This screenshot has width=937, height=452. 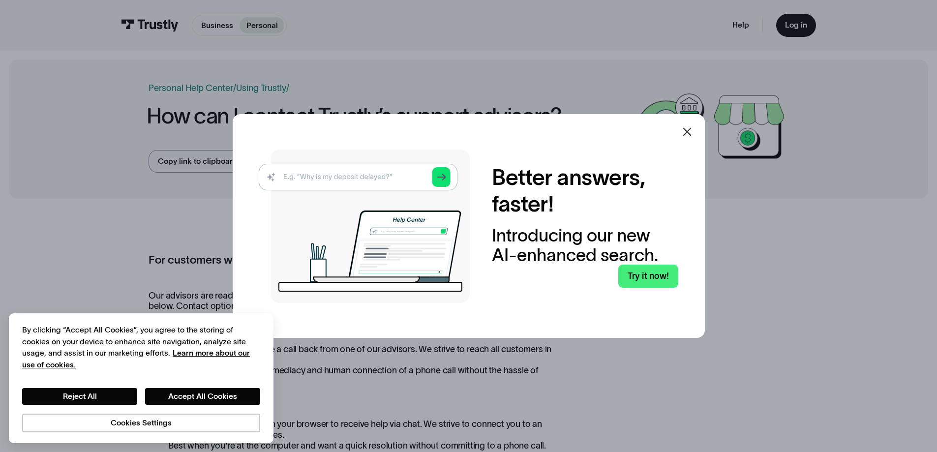 I want to click on button: Cookies Settings, so click(x=141, y=423).